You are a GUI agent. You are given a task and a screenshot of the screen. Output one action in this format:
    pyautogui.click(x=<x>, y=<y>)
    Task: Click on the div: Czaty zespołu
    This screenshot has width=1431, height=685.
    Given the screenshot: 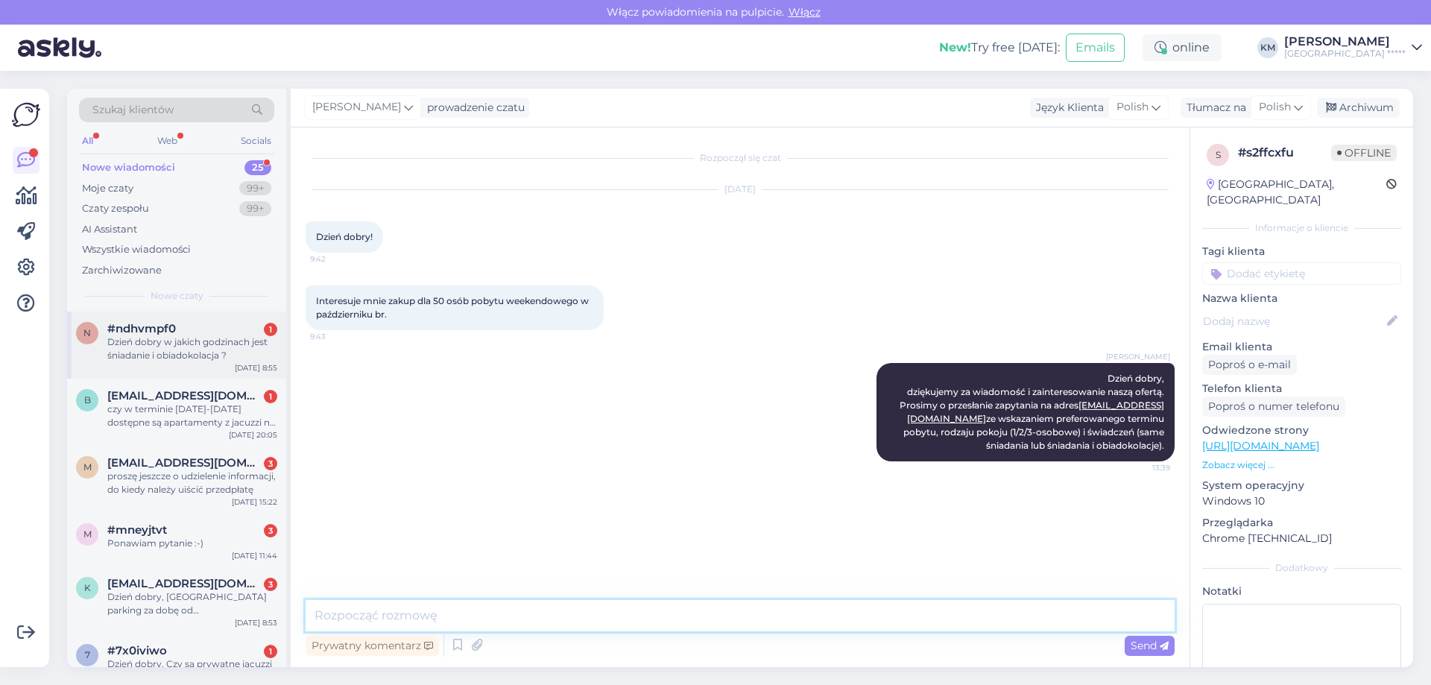 What is the action you would take?
    pyautogui.click(x=116, y=209)
    